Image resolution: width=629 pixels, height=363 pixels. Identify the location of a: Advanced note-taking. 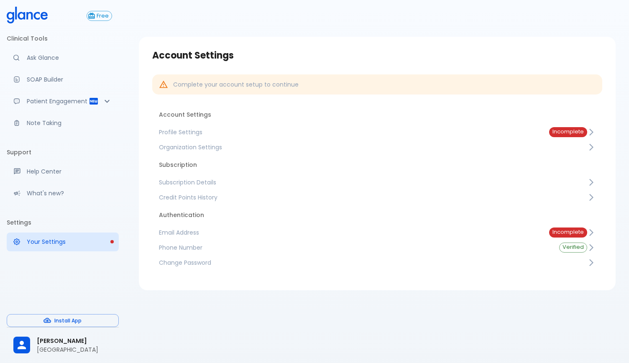
(63, 123).